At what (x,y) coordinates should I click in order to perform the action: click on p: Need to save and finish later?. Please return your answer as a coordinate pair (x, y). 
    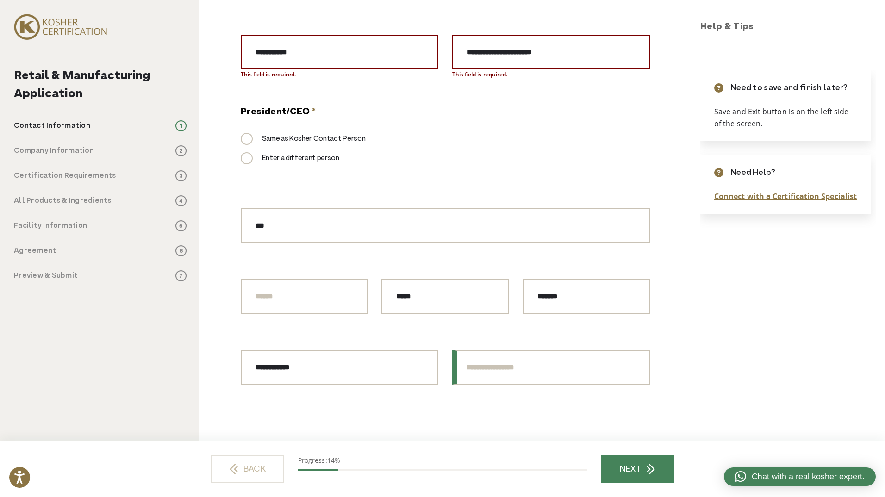
    Looking at the image, I should click on (789, 88).